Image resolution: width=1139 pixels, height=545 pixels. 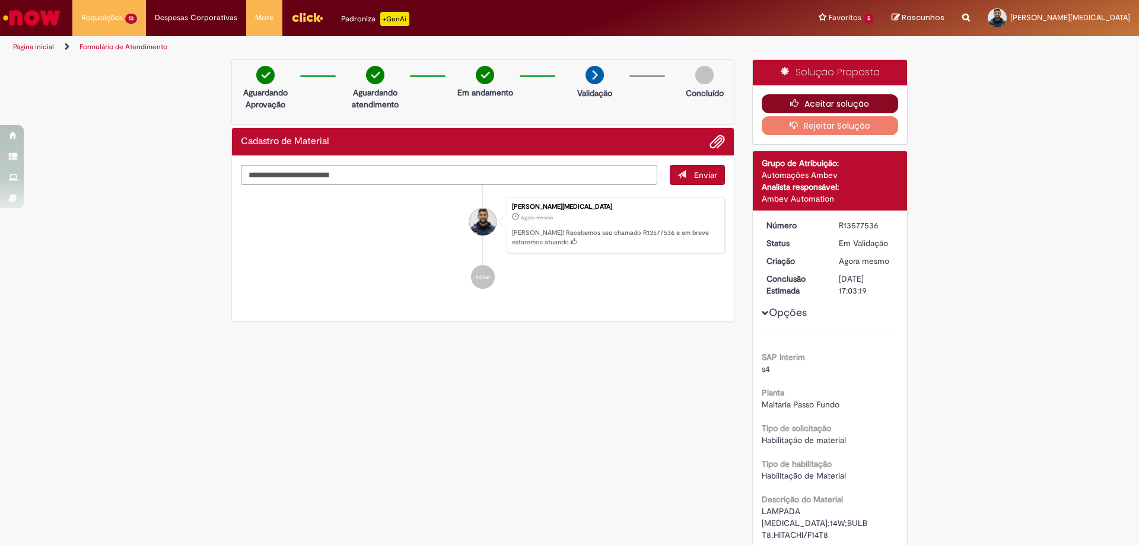 What do you see at coordinates (869, 18) in the screenshot?
I see `span: 5` at bounding box center [869, 18].